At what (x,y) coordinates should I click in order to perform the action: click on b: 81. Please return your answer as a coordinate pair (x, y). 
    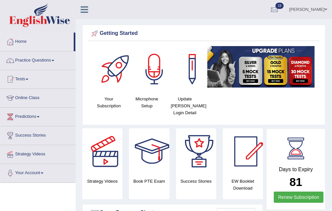
    Looking at the image, I should click on (296, 182).